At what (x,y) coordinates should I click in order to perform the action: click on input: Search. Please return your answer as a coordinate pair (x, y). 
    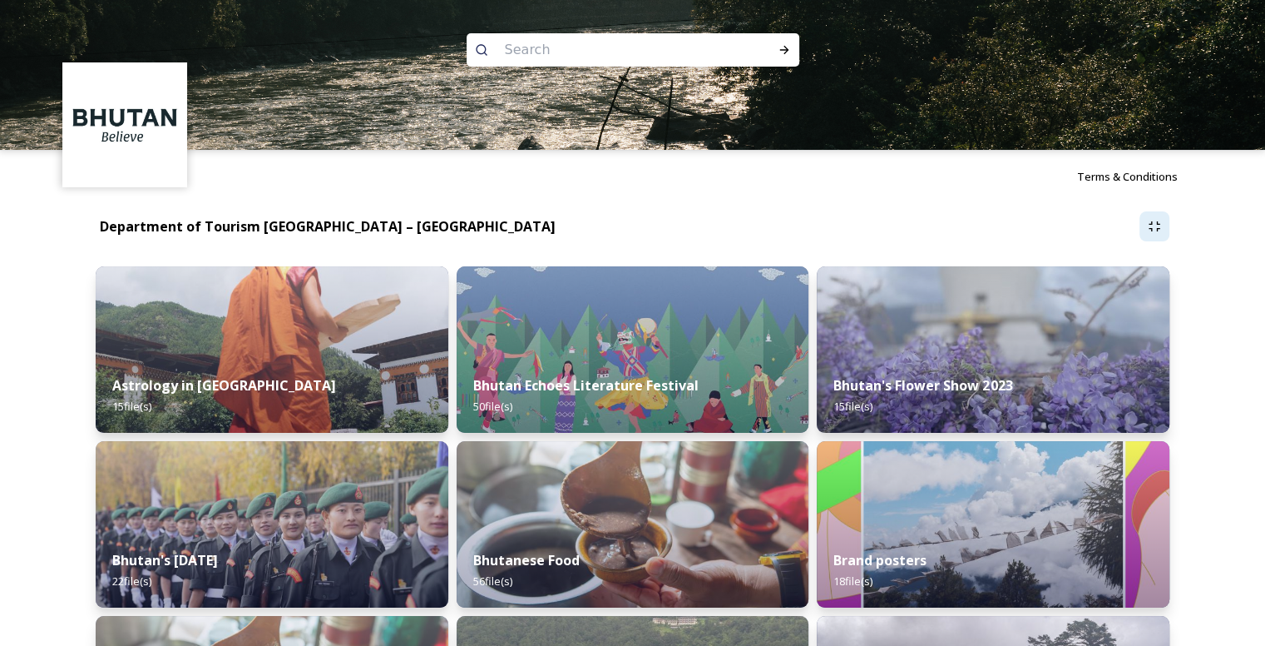
    Looking at the image, I should click on (611, 50).